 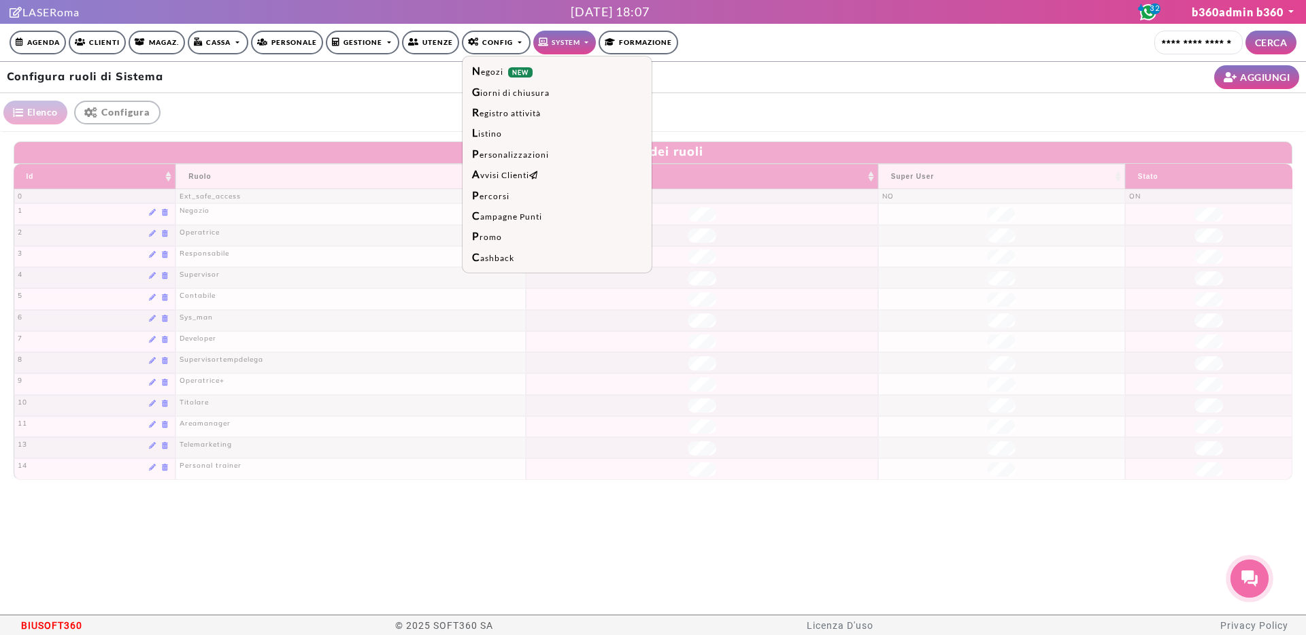 I want to click on td: Negozio, so click(x=350, y=214).